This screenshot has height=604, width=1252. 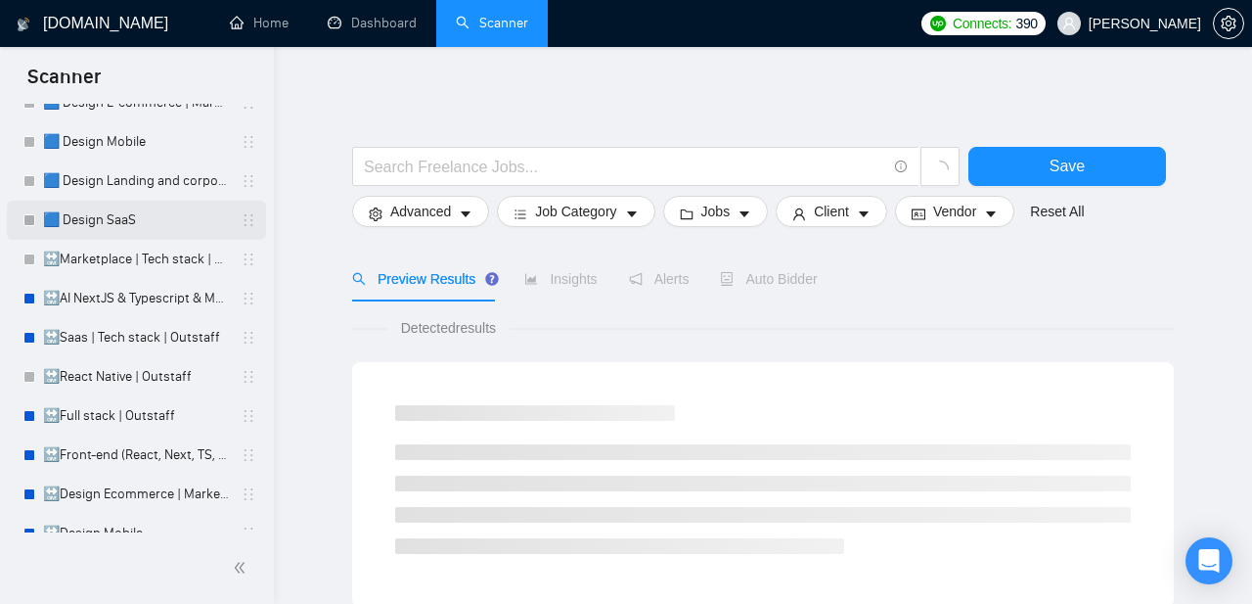 I want to click on span: info-circle, so click(x=901, y=166).